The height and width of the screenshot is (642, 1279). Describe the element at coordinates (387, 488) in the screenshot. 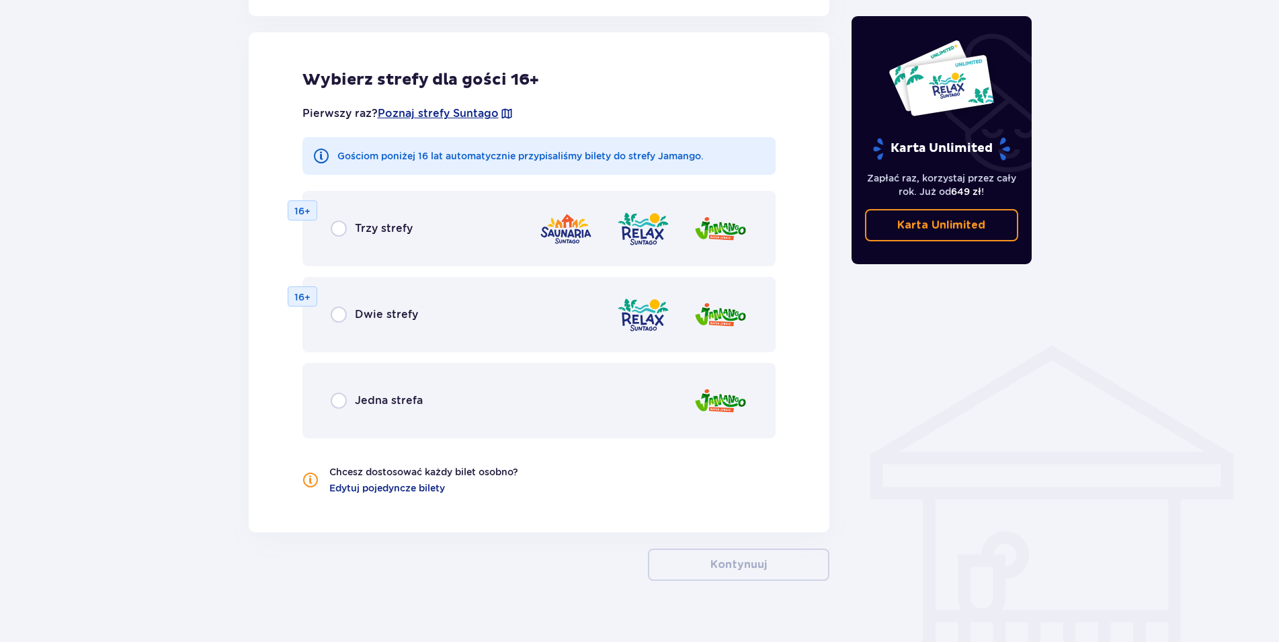

I see `a: Edytuj pojedyncze bilety` at that location.